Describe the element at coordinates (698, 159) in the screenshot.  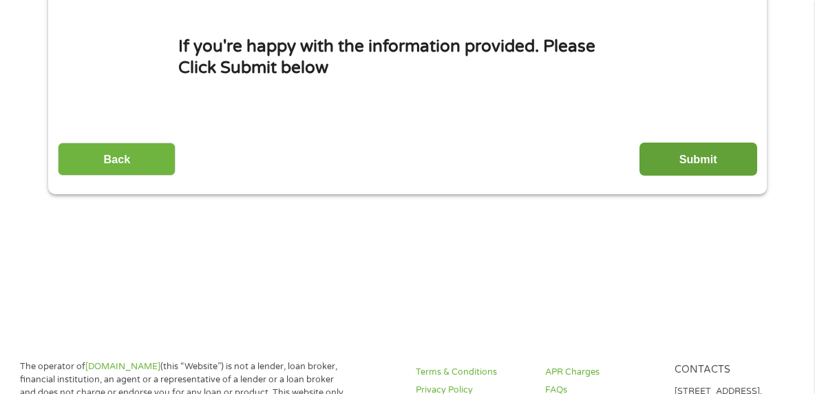
I see `input: Submit` at that location.